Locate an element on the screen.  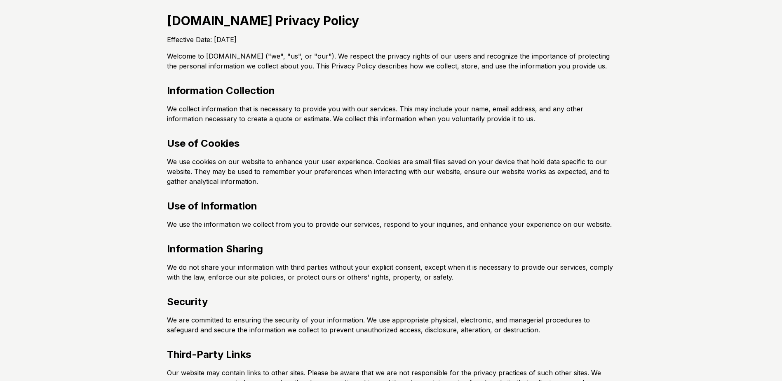
h2: Use of Cookies is located at coordinates (391, 143).